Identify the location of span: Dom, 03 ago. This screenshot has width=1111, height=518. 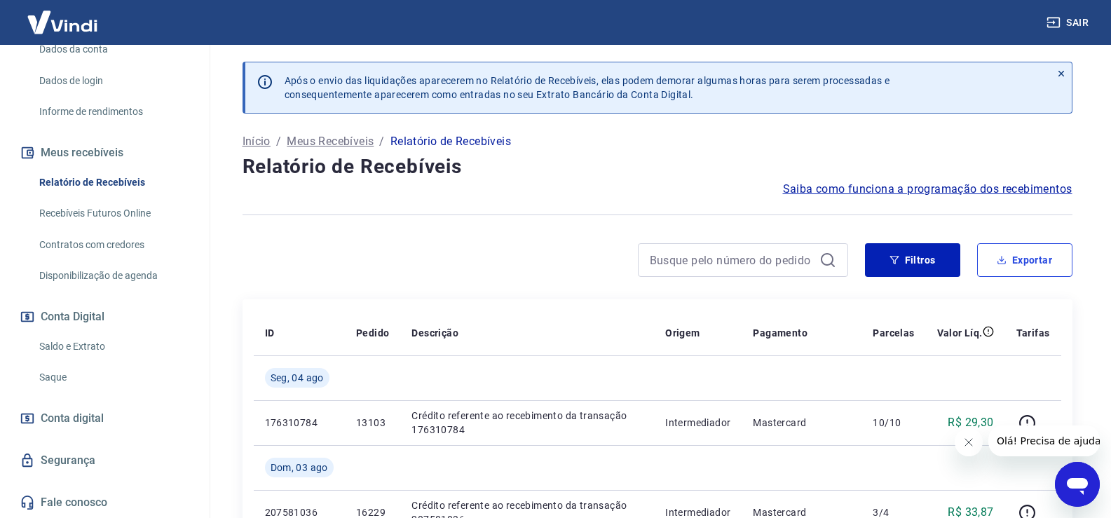
(299, 468).